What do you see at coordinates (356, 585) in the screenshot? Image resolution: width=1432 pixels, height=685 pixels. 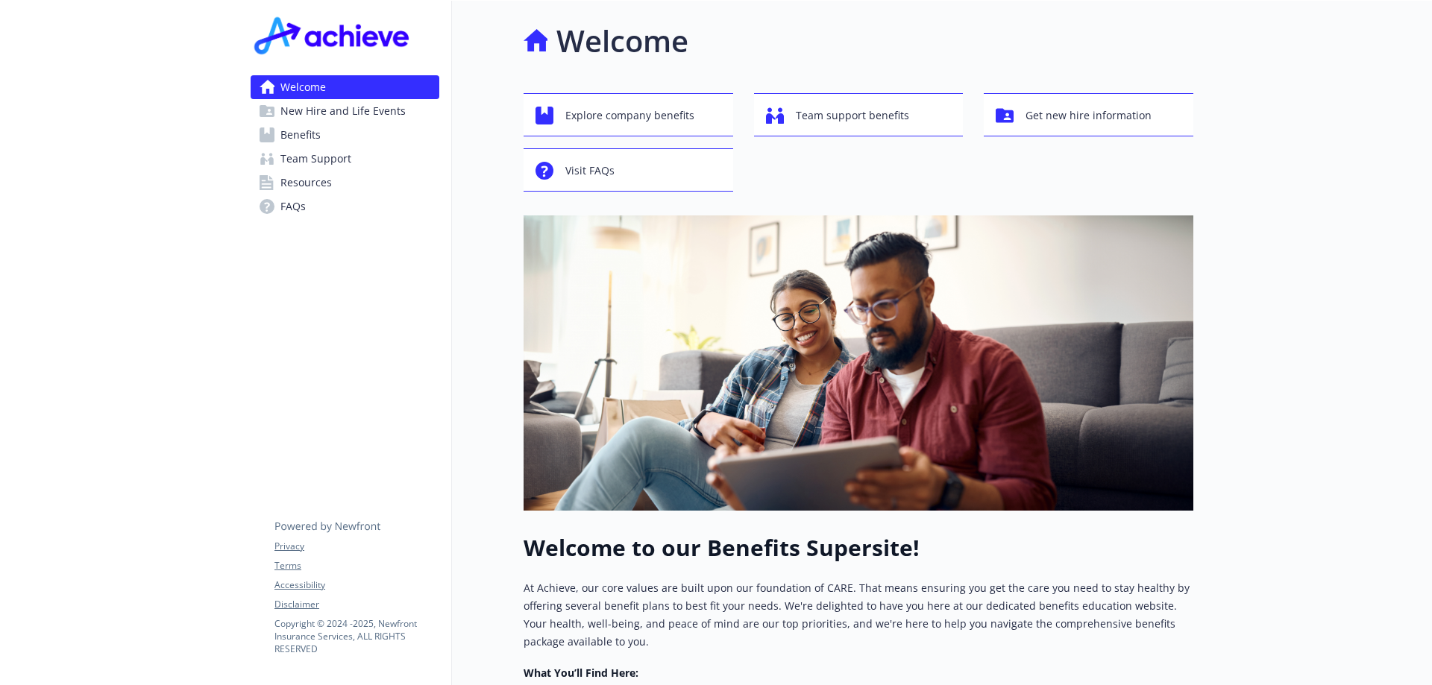 I see `a: Accessibility` at bounding box center [356, 585].